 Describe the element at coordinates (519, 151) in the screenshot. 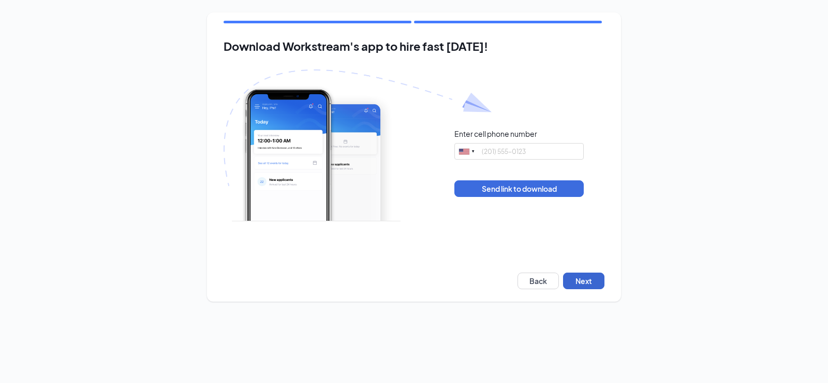

I see `input: (201) 555-0123` at that location.